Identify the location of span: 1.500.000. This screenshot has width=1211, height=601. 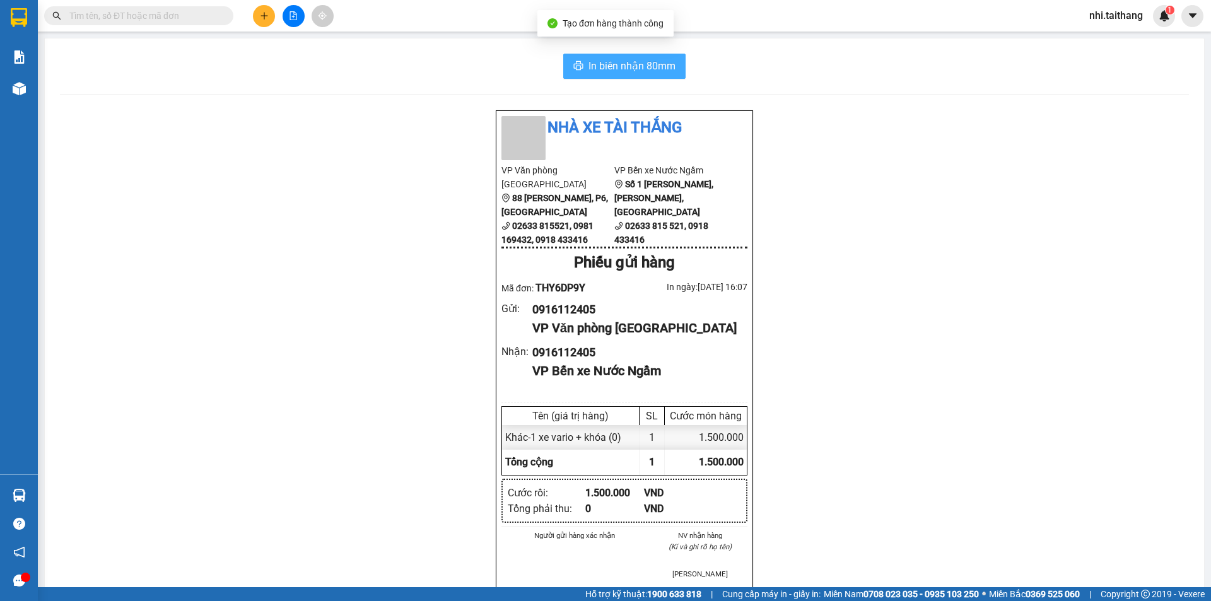
(721, 462).